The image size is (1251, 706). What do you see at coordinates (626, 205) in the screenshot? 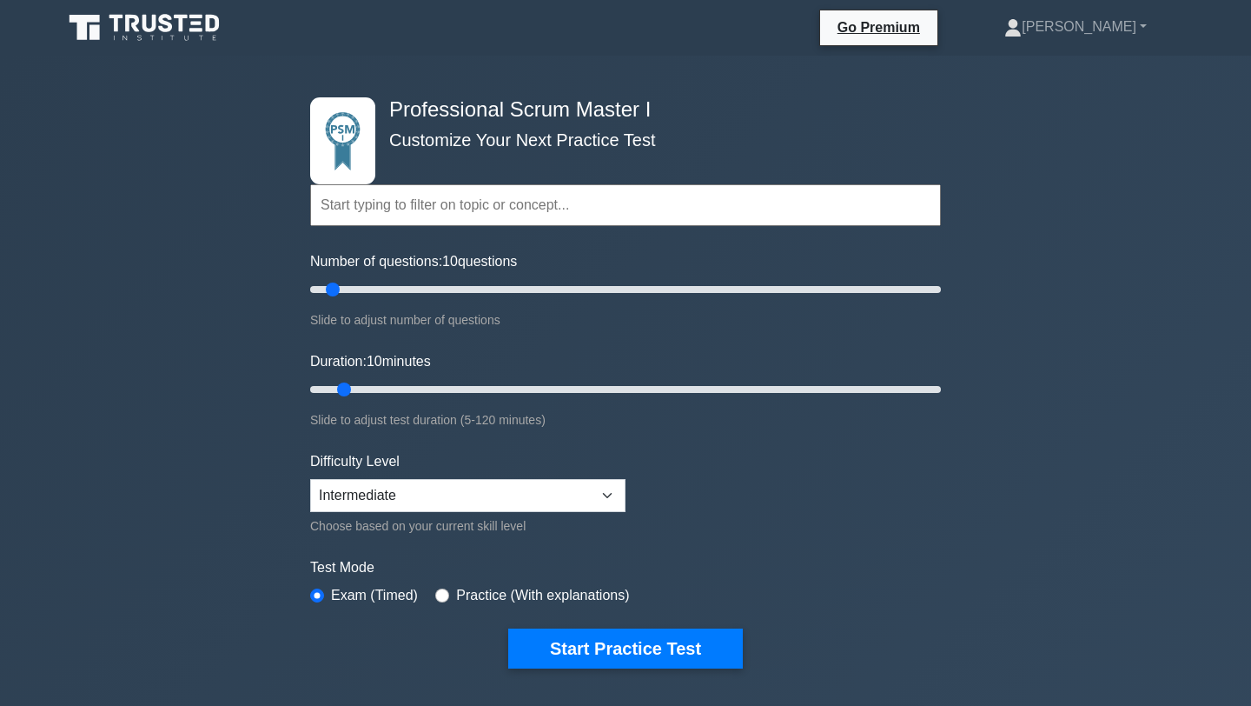
I see `input: Start typing to filter on topic or concept...` at bounding box center [626, 205].